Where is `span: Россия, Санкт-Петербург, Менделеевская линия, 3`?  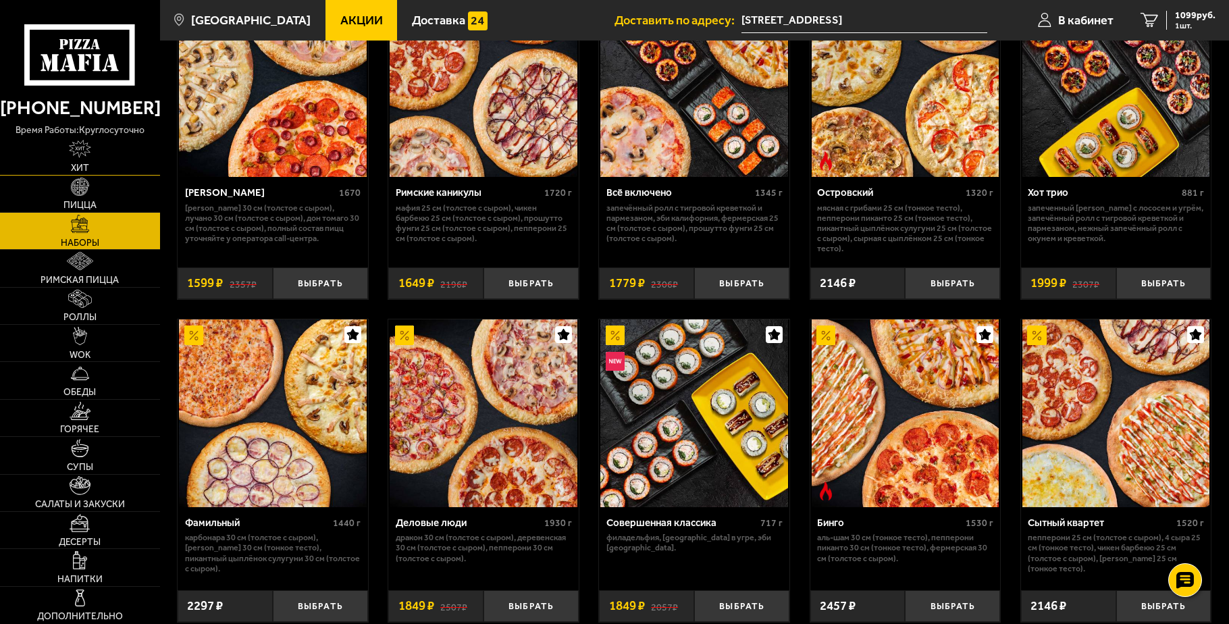
span: Россия, Санкт-Петербург, Менделеевская линия, 3 is located at coordinates (864, 20).